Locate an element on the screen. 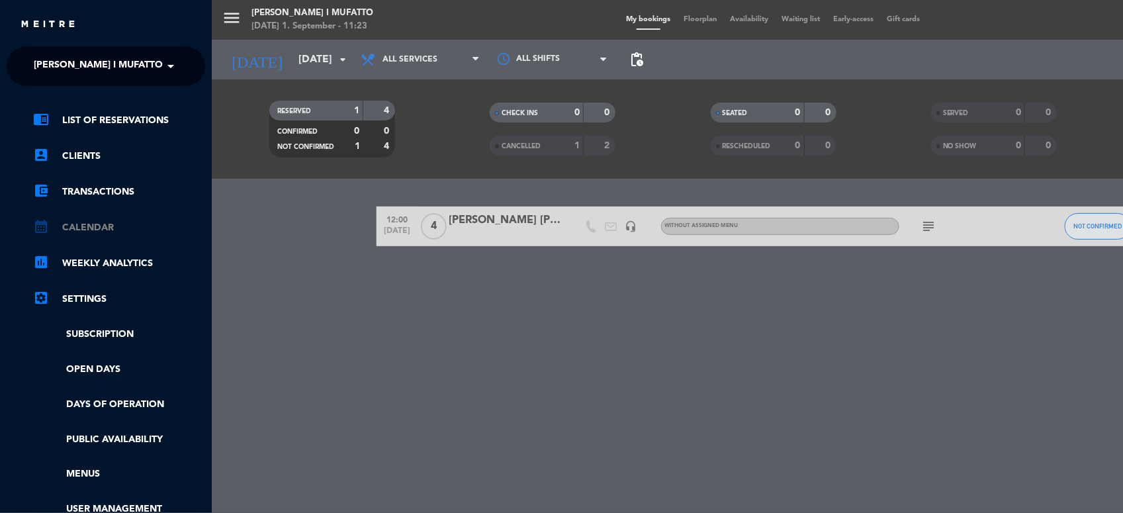 This screenshot has width=1123, height=513. i: chrome_reader_mode is located at coordinates (41, 119).